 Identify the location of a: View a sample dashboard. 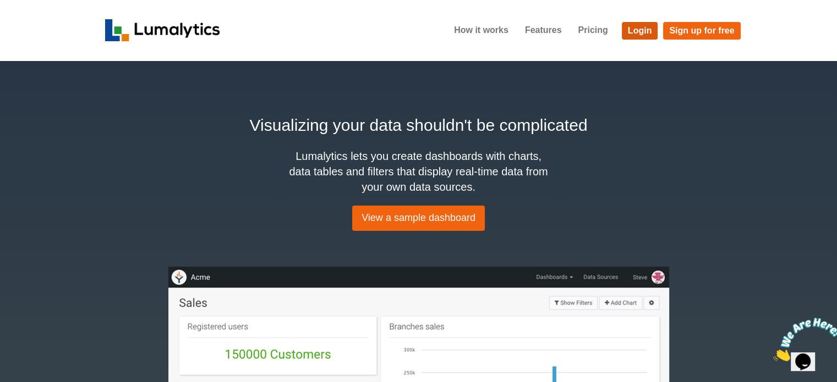
(418, 218).